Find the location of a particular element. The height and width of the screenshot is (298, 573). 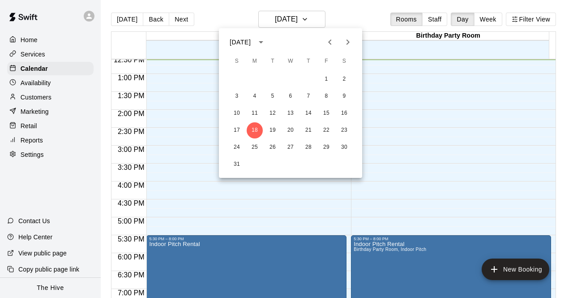

button: 28 is located at coordinates (308, 147).